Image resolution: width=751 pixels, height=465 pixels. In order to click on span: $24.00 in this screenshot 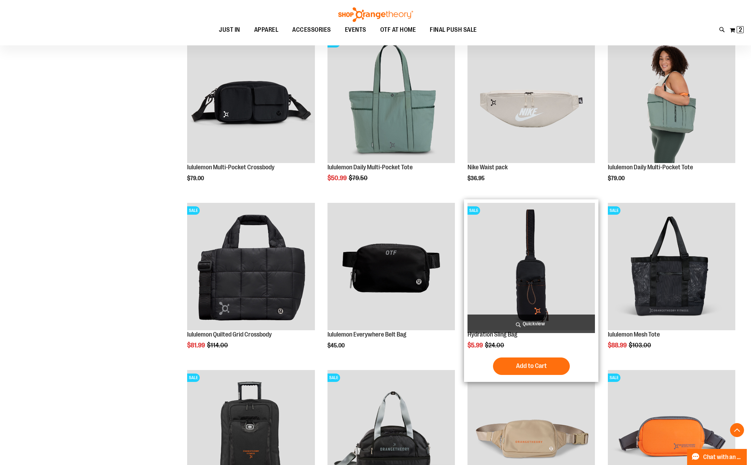, I will do `click(495, 345)`.